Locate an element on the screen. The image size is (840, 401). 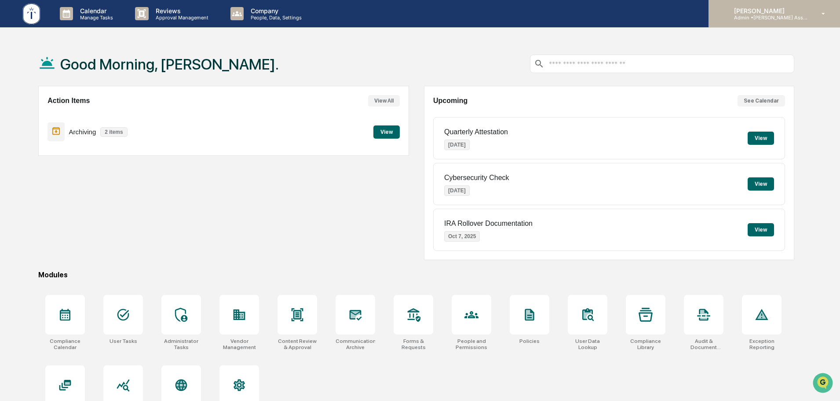
div: Forms & Requests is located at coordinates (413, 344).